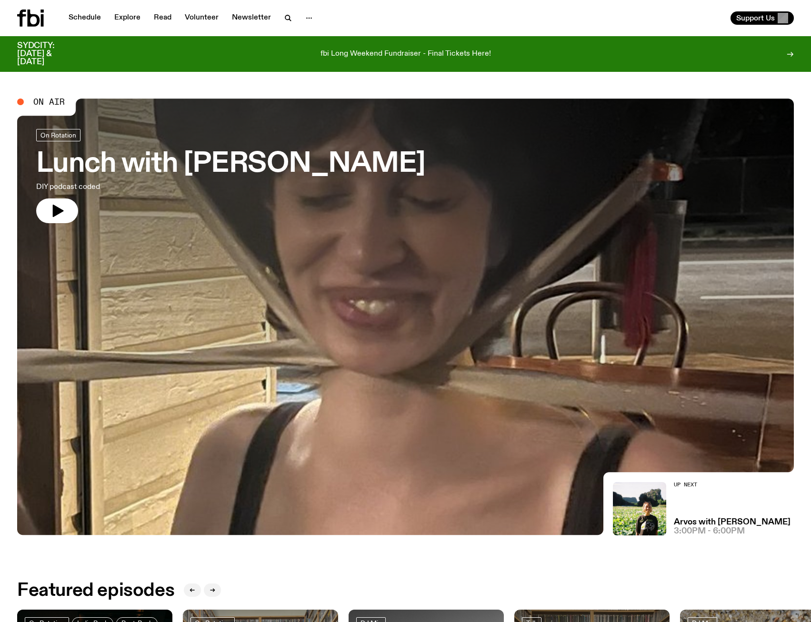 This screenshot has width=811, height=622. I want to click on a: Read, so click(162, 18).